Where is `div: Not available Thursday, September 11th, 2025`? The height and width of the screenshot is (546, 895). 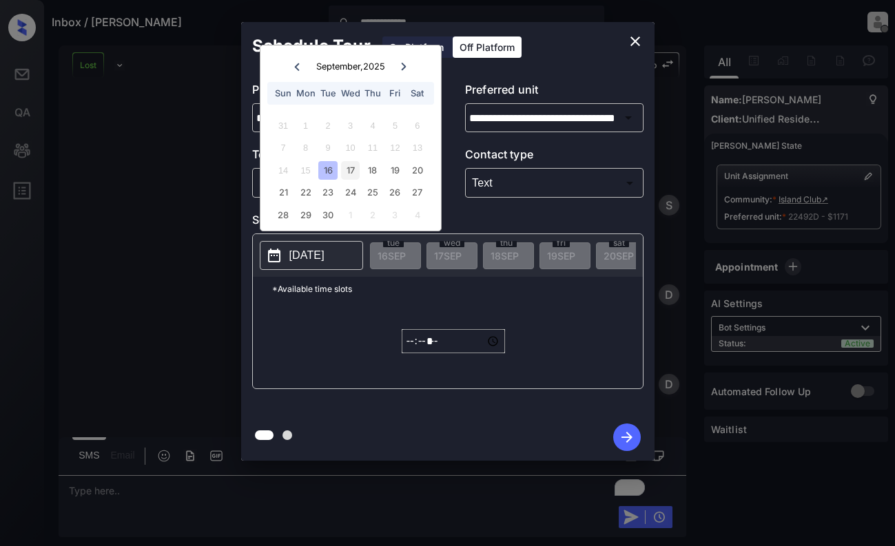 div: Not available Thursday, September 11th, 2025 is located at coordinates (372, 147).